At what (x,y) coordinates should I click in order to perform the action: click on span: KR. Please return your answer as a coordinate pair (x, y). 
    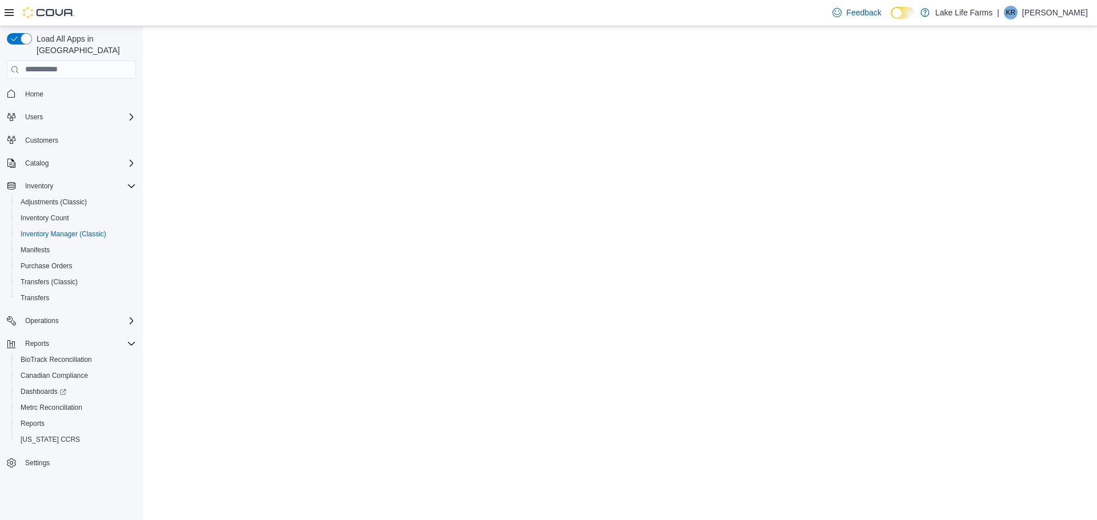
    Looking at the image, I should click on (1011, 13).